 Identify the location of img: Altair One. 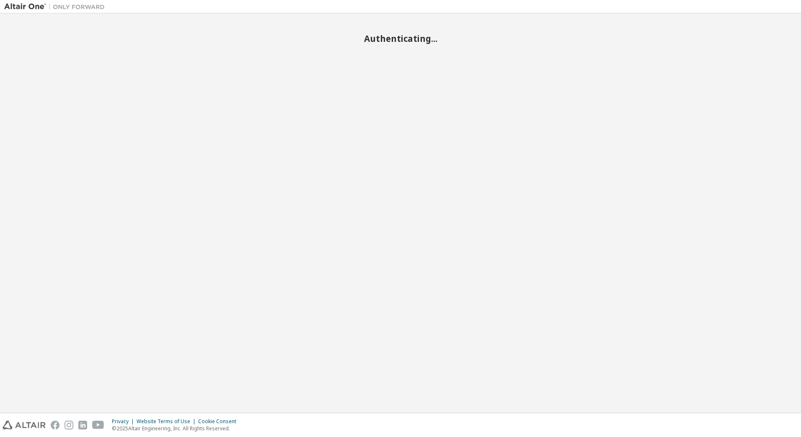
(57, 7).